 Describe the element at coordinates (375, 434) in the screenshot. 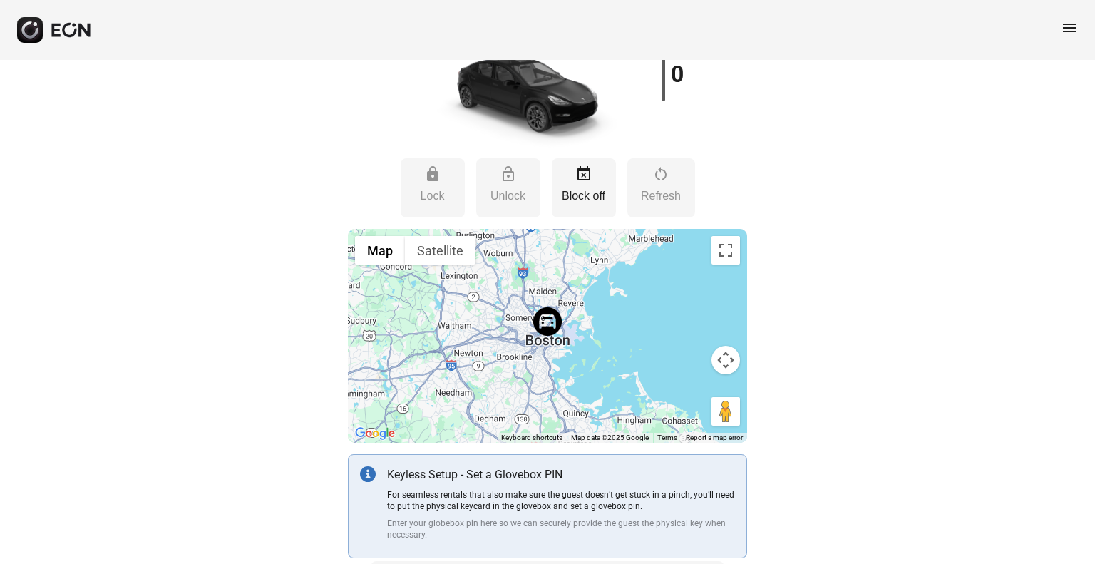

I see `img: Google` at that location.